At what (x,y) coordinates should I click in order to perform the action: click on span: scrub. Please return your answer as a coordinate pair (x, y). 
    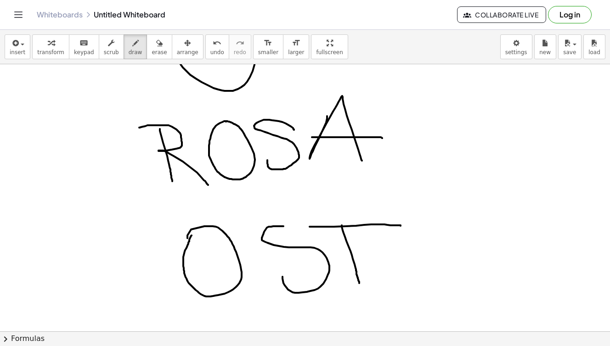
    Looking at the image, I should click on (111, 52).